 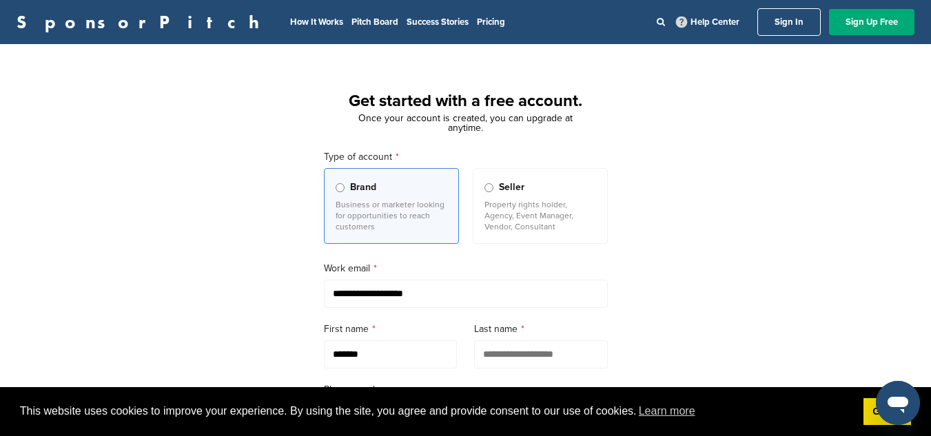 What do you see at coordinates (707, 22) in the screenshot?
I see `a: Help Center` at bounding box center [707, 22].